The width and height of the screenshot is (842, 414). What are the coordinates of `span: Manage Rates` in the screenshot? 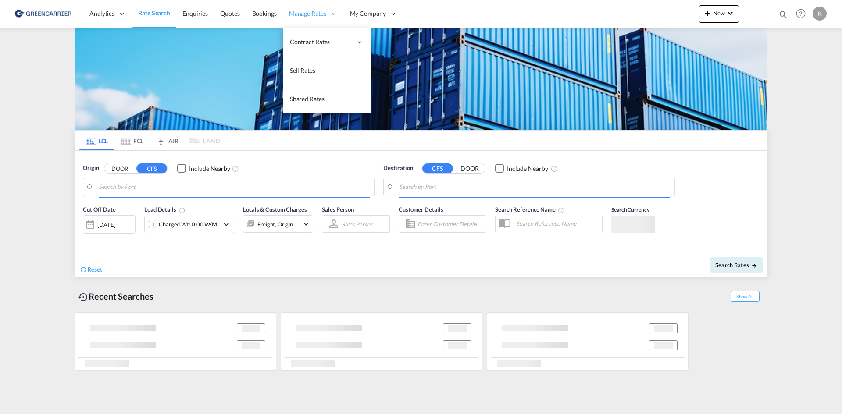 It's located at (307, 14).